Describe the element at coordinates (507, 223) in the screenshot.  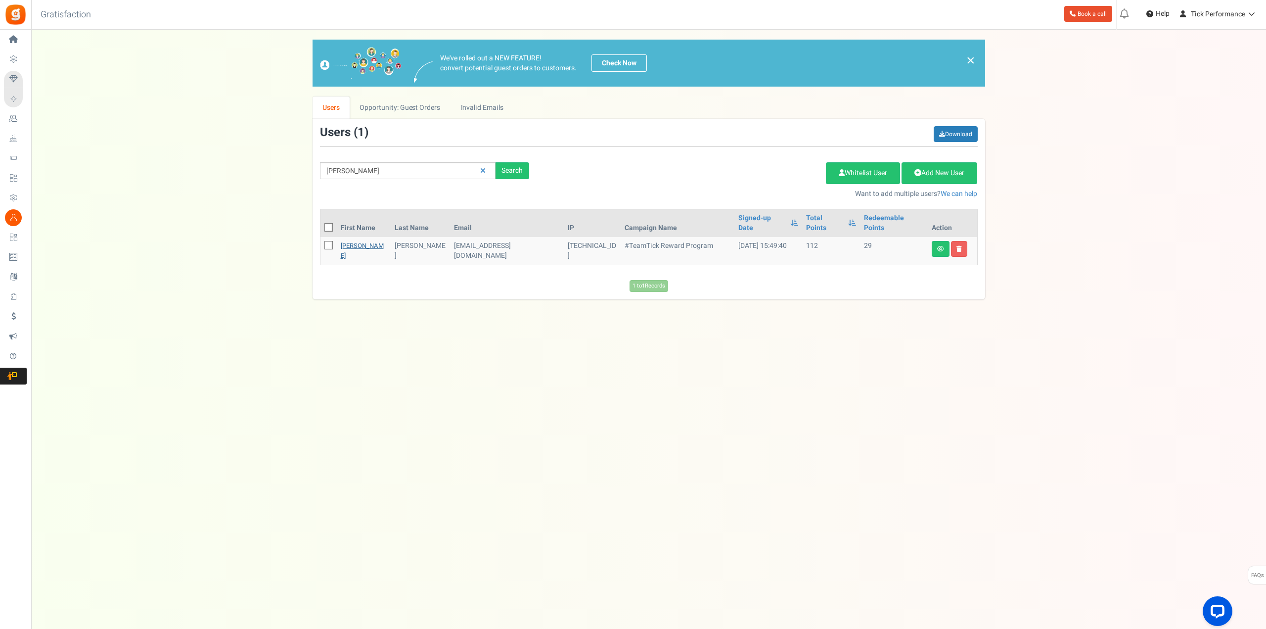
I see `th: Email` at that location.